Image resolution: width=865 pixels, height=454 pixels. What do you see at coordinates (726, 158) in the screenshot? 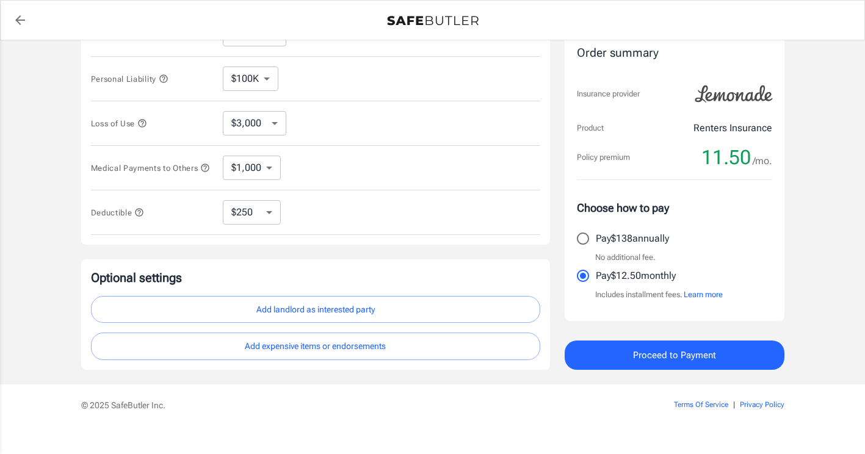
I see `span: 11.50` at bounding box center [726, 158].